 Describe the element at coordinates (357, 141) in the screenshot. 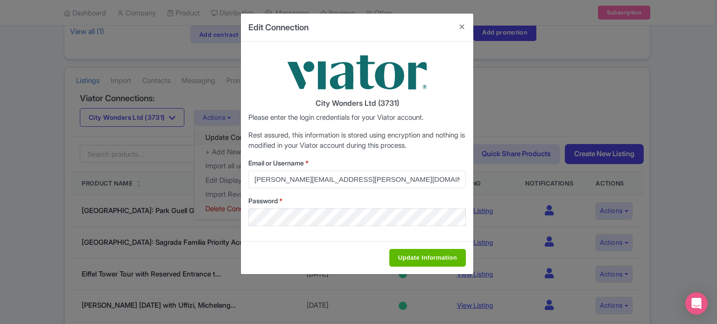

I see `p: Rest assured, this information is stored using encryption and nothing is modified in your Viator ...` at that location.